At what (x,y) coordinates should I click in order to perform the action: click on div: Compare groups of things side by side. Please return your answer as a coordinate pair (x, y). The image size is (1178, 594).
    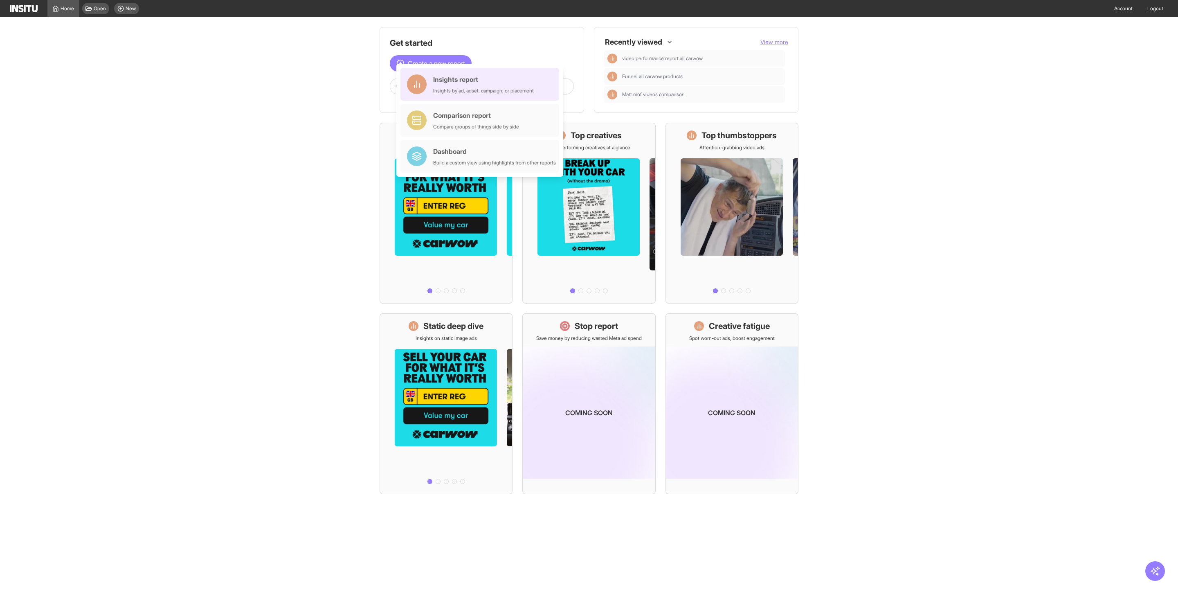
    Looking at the image, I should click on (476, 127).